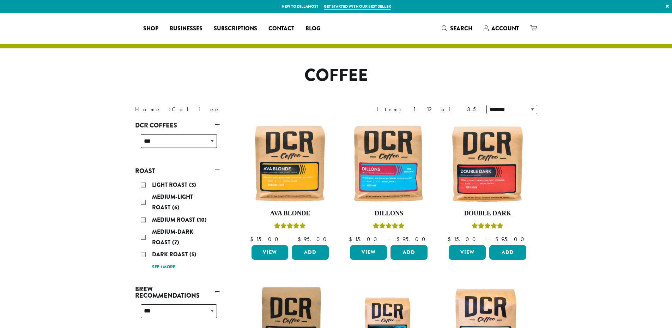 The height and width of the screenshot is (328, 672). I want to click on span: (3), so click(193, 185).